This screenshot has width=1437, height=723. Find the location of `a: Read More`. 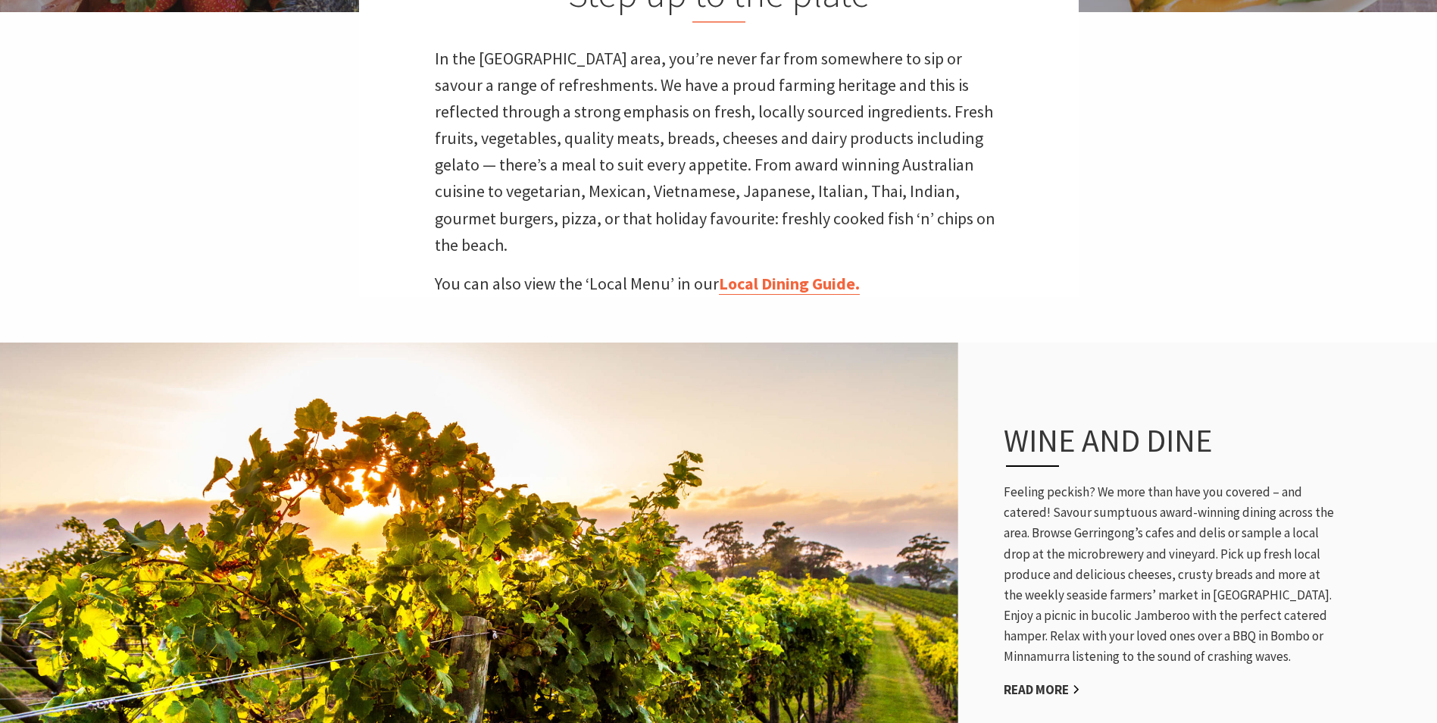

a: Read More is located at coordinates (1042, 689).